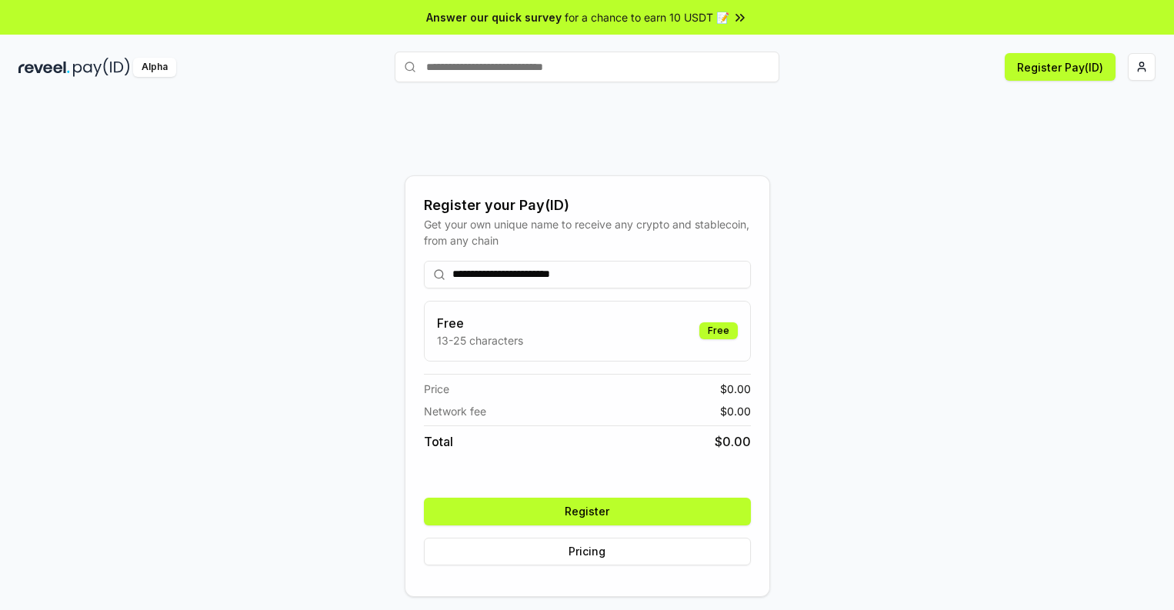 The height and width of the screenshot is (610, 1174). What do you see at coordinates (155, 67) in the screenshot?
I see `div: Alpha` at bounding box center [155, 67].